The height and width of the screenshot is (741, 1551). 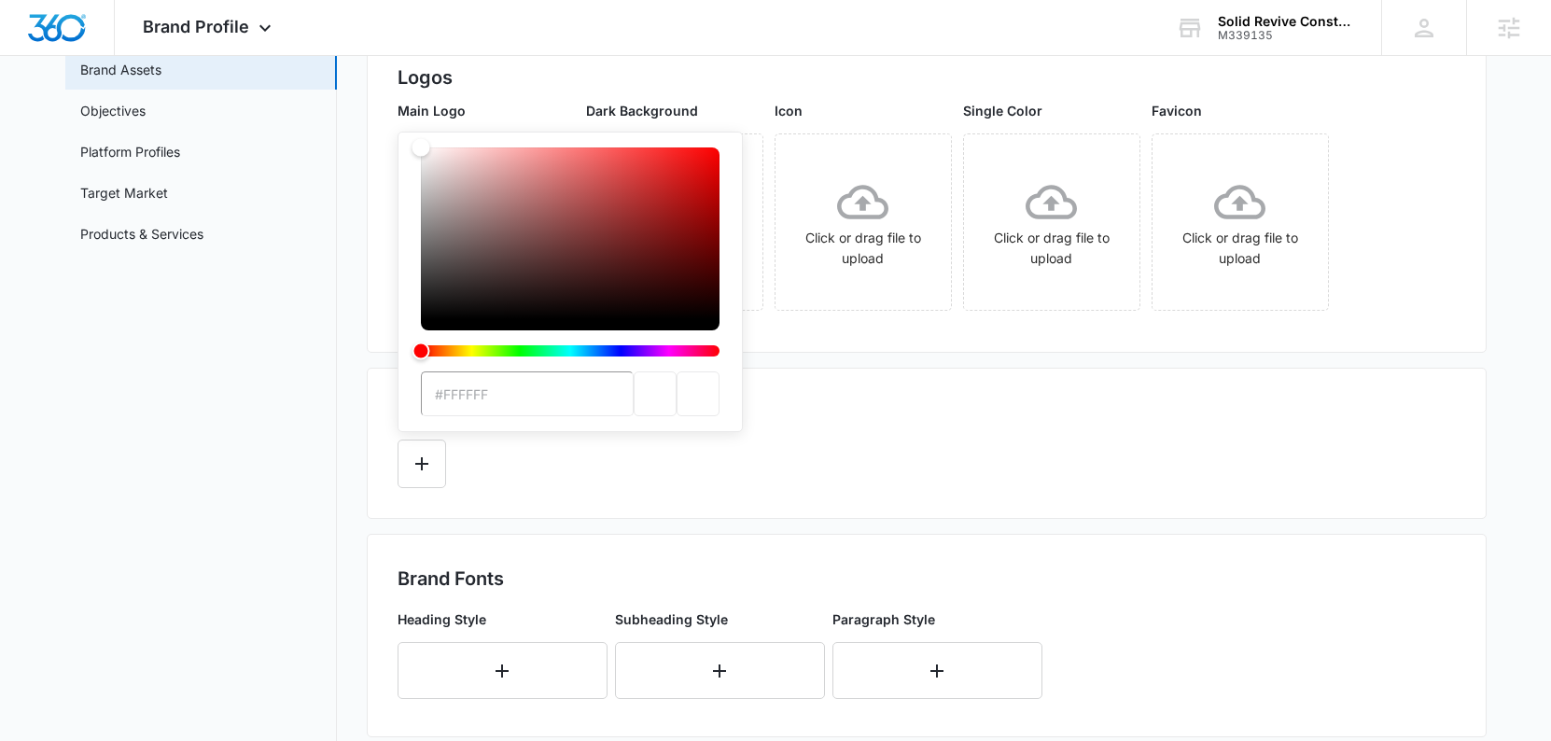 What do you see at coordinates (698, 394) in the screenshot?
I see `div: current color selection` at bounding box center [698, 394].